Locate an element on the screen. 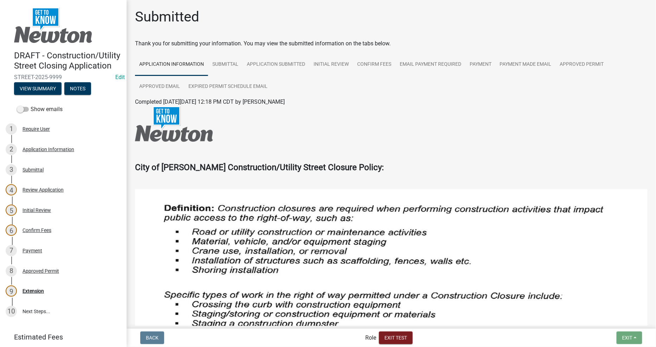 The width and height of the screenshot is (656, 347). a: Email Payment Required is located at coordinates (431, 65).